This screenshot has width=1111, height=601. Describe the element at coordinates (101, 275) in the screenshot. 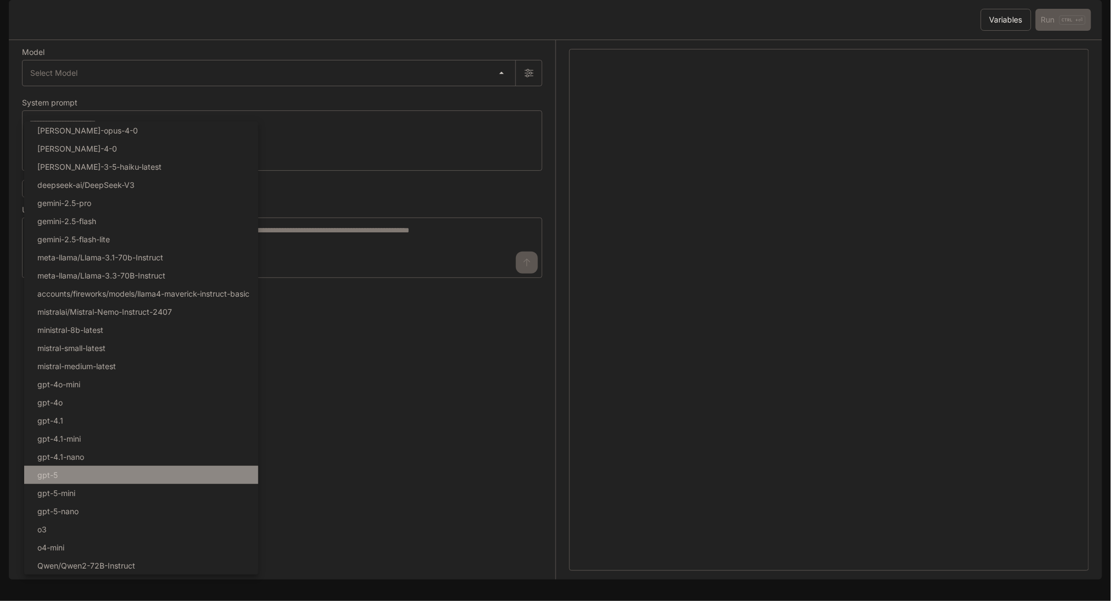

I see `p: meta-llama/Llama-3.3-70B-Instruct` at that location.